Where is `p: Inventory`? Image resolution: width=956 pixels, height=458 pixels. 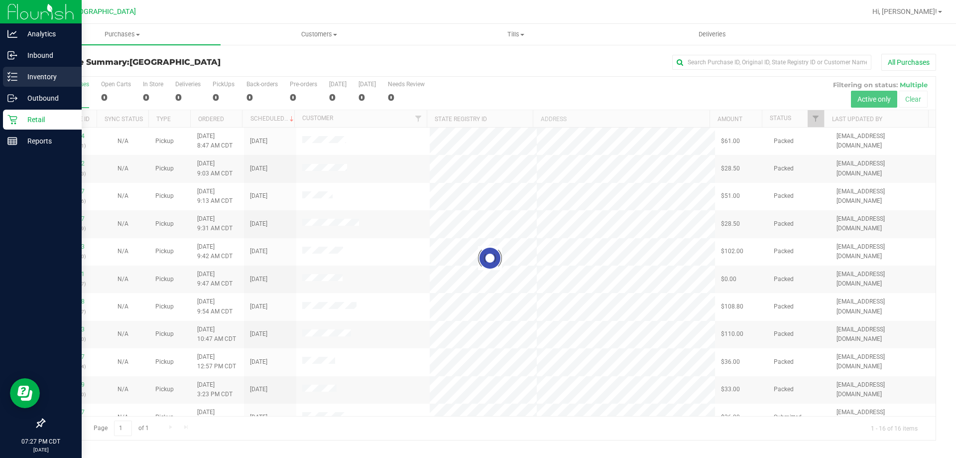 p: Inventory is located at coordinates (47, 77).